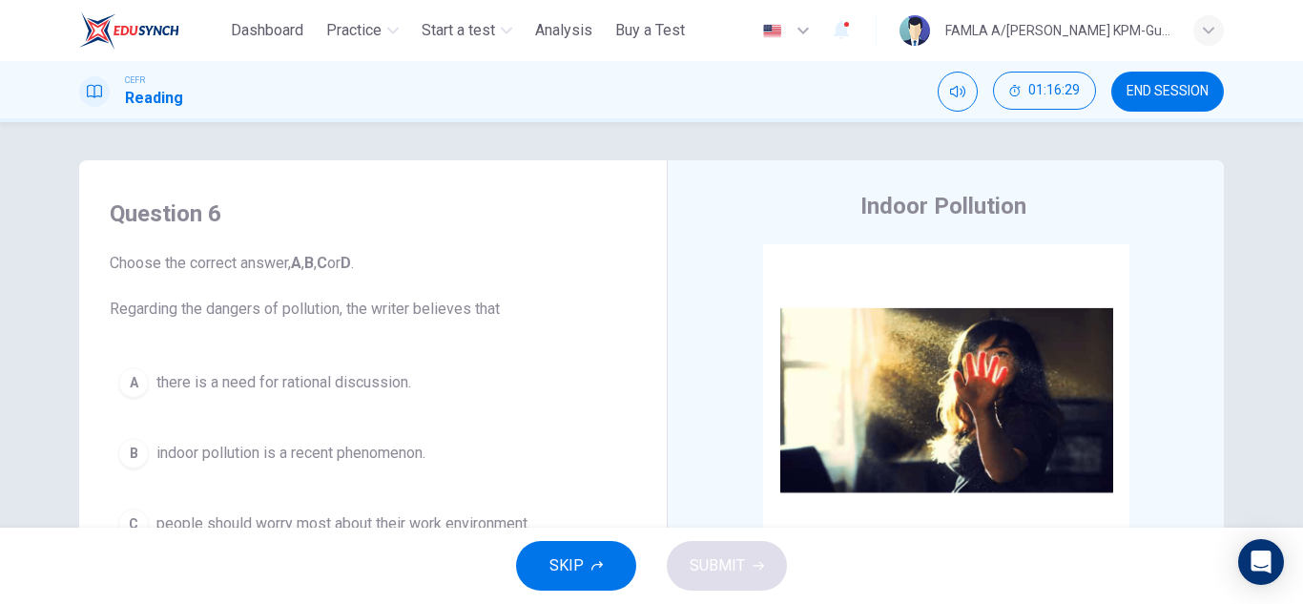  What do you see at coordinates (154, 98) in the screenshot?
I see `h1: Reading` at bounding box center [154, 98].